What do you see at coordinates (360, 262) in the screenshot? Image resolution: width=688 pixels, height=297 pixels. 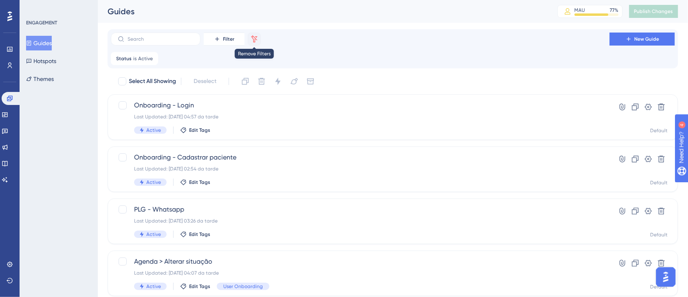 I see `span: Agenda > Alterar situação` at bounding box center [360, 262].